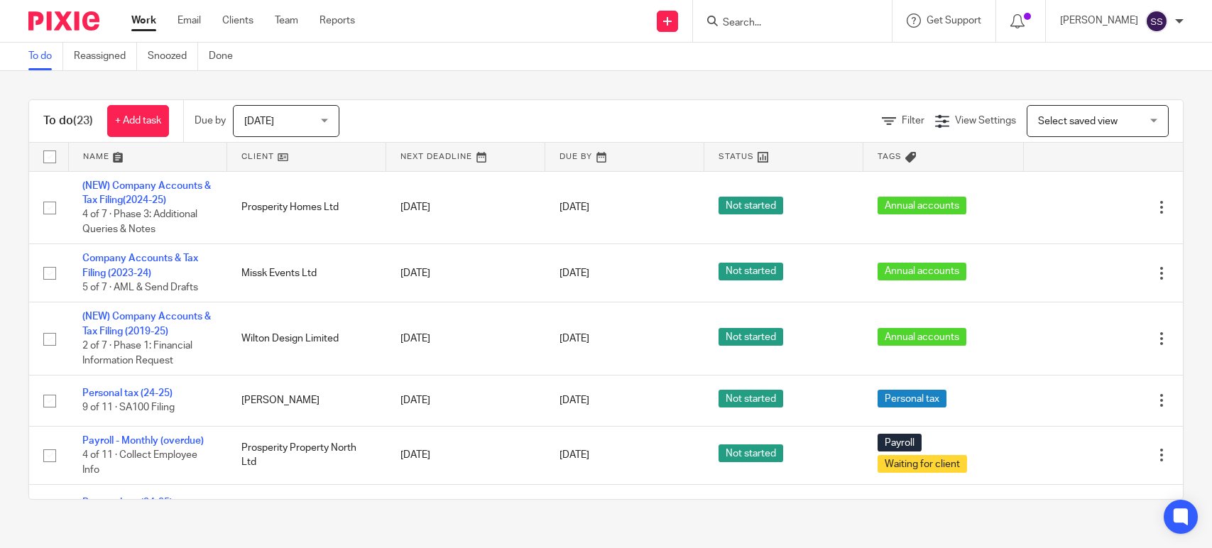 The image size is (1212, 548). Describe the element at coordinates (140, 462) in the screenshot. I see `span: 4 of 11 · Collect Employee Info` at that location.